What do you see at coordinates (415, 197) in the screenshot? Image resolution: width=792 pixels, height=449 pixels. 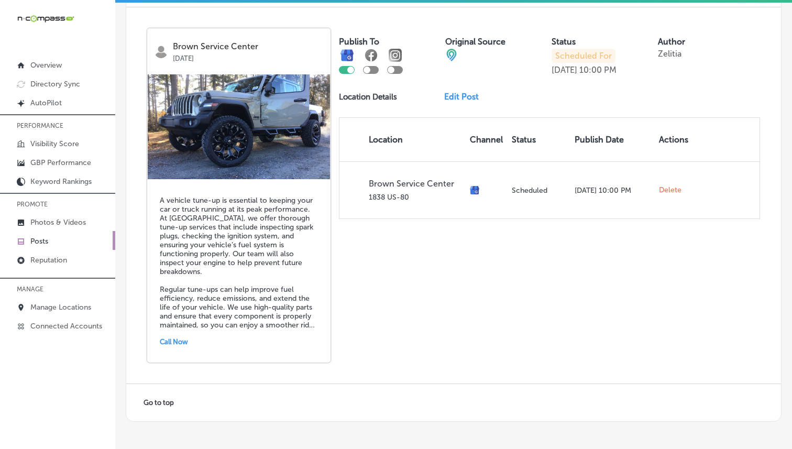 I see `p: 1838 US-80` at bounding box center [415, 197].